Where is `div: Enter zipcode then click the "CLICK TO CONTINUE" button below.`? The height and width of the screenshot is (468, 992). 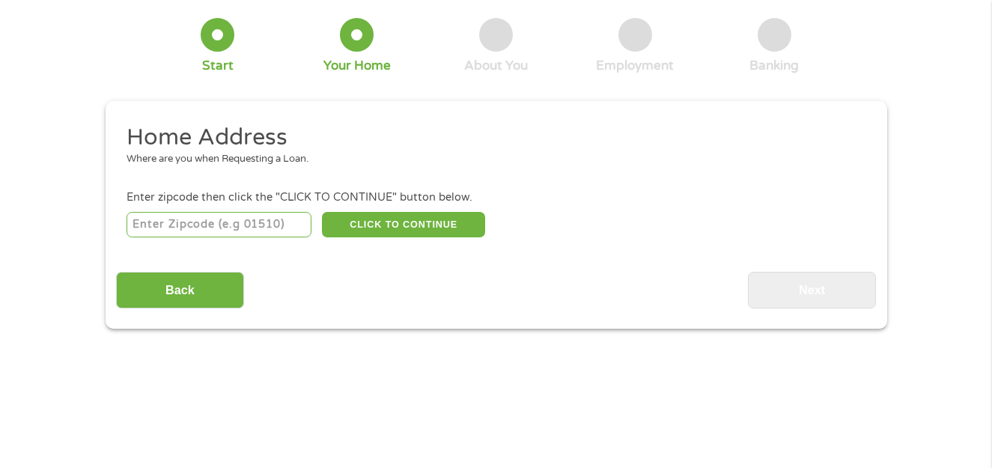
div: Enter zipcode then click the "CLICK TO CONTINUE" button below. is located at coordinates (496, 198).